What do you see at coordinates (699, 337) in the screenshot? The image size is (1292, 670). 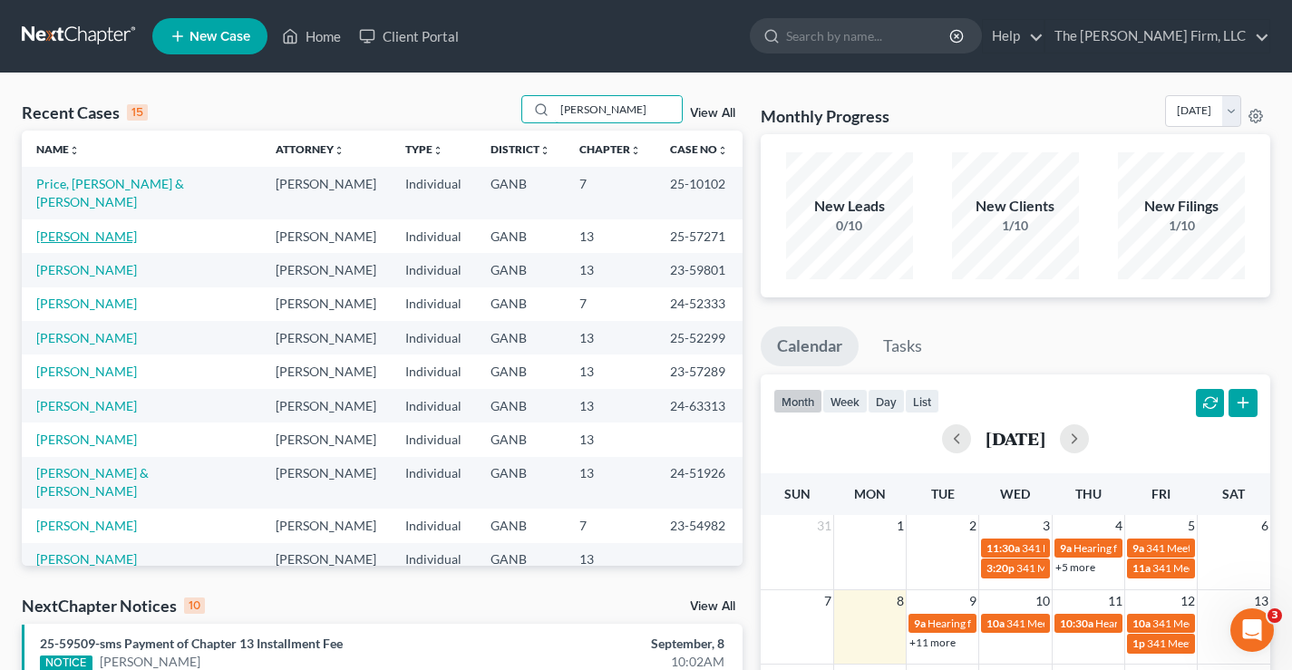 I see `td: 25-52299` at bounding box center [699, 337].